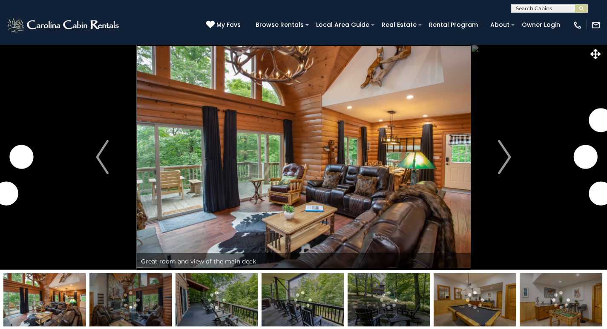 The width and height of the screenshot is (607, 329). I want to click on img: 163274488, so click(561, 300).